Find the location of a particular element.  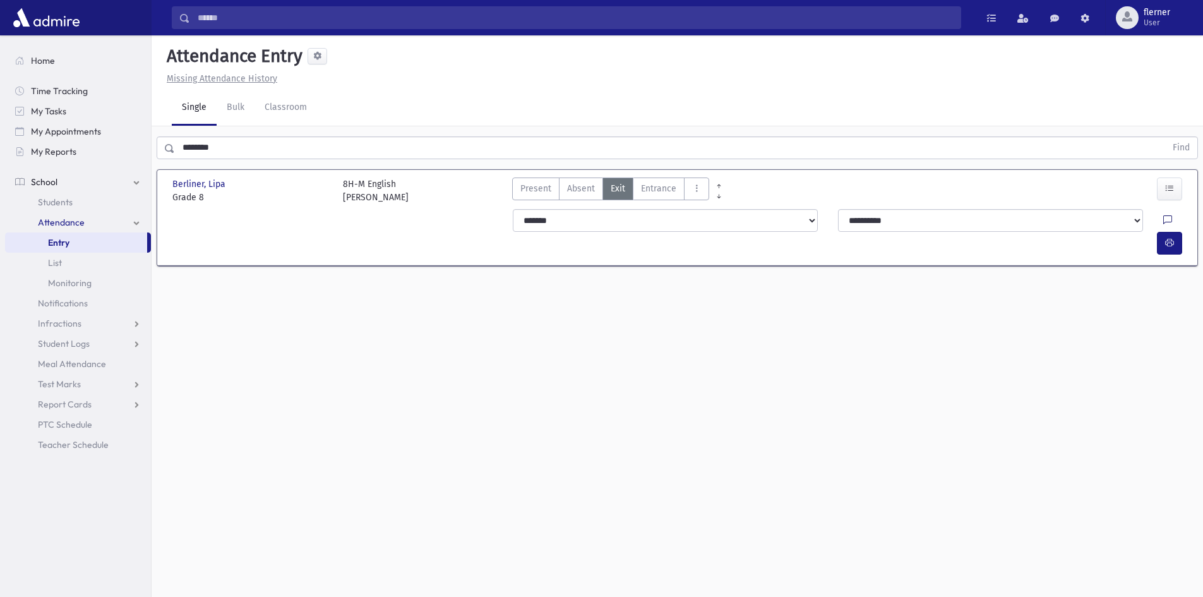

span: School is located at coordinates (44, 182).